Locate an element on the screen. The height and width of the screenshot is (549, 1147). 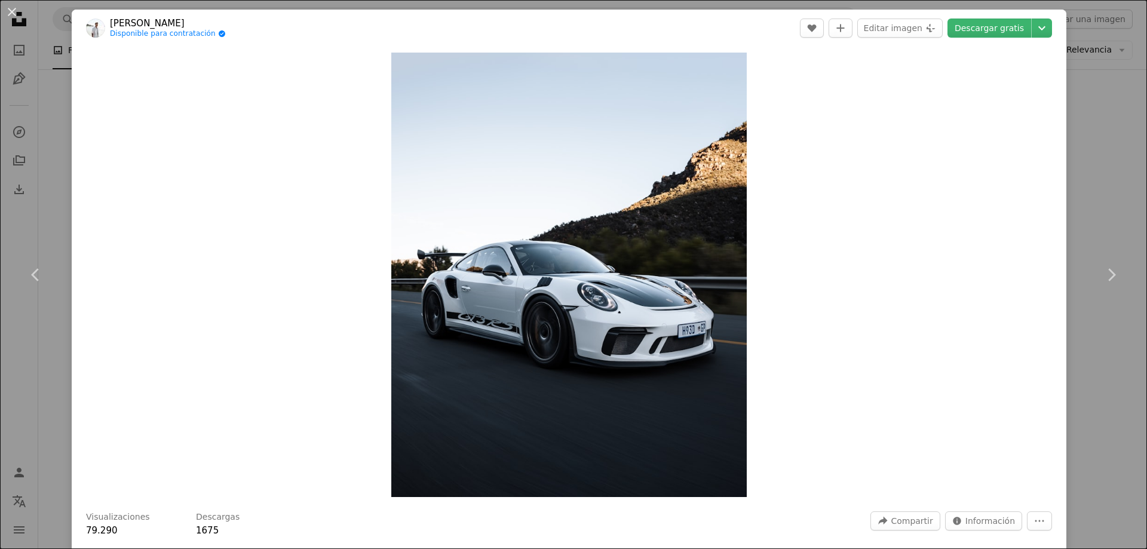
span: 79.290 is located at coordinates (102, 530).